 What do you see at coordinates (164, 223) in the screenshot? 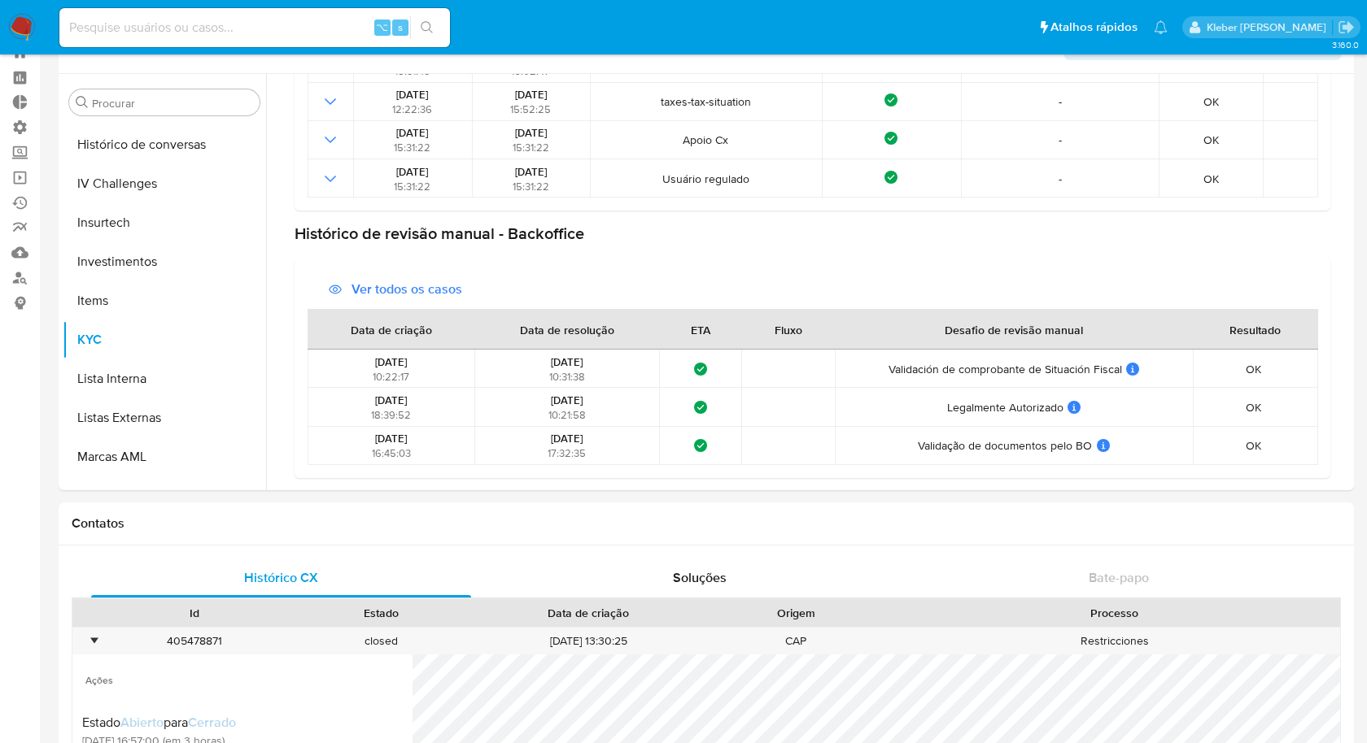
I see `button: Insurtech` at bounding box center [164, 223].